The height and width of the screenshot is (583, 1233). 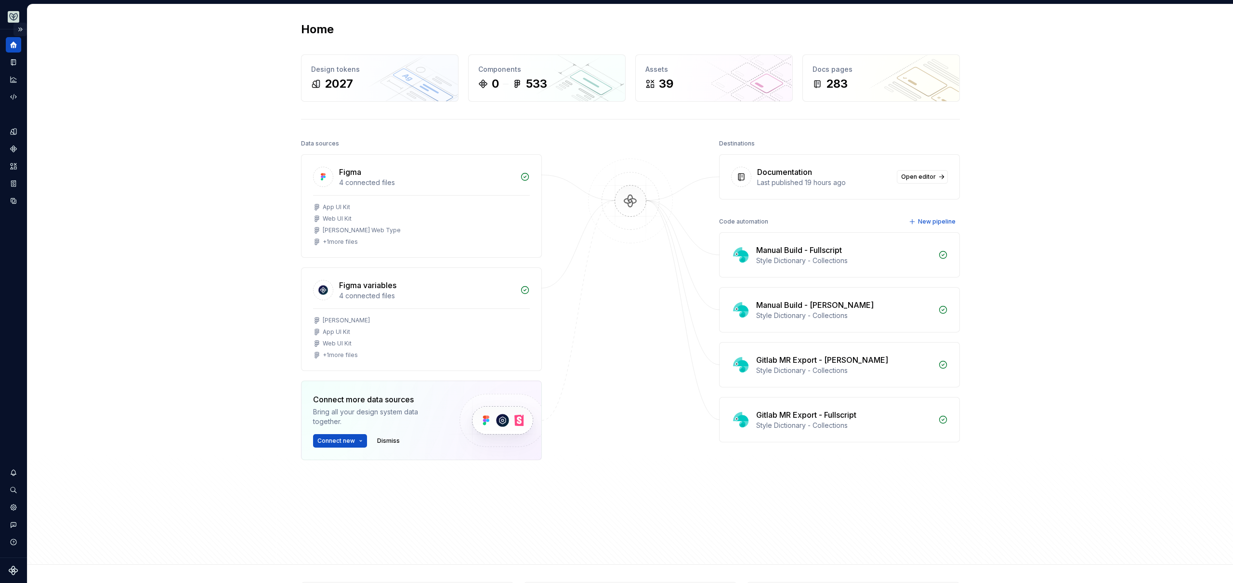 I want to click on div: Notifications, so click(x=13, y=473).